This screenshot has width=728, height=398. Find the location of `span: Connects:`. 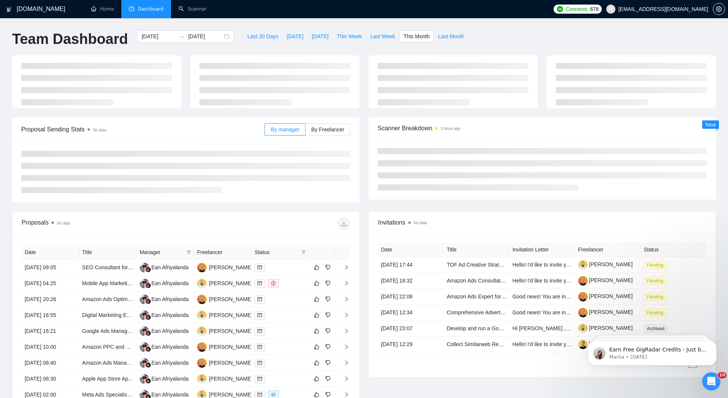

span: Connects: is located at coordinates (577, 9).